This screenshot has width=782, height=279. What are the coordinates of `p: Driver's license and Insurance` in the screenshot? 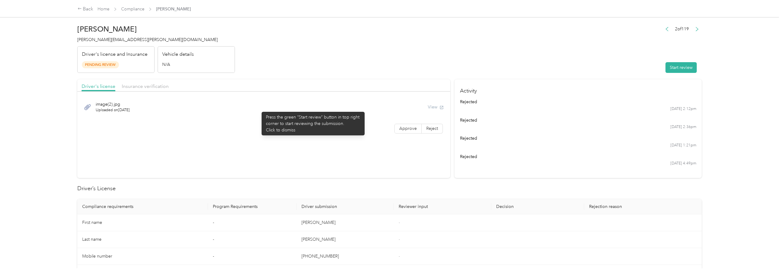 It's located at (115, 55).